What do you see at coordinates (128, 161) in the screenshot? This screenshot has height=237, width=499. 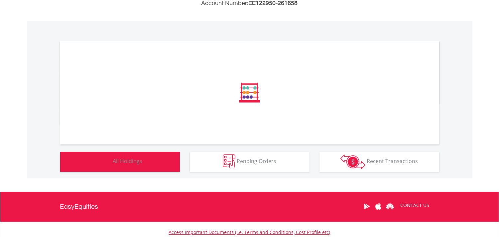 I see `span: All Holdings` at bounding box center [128, 161].